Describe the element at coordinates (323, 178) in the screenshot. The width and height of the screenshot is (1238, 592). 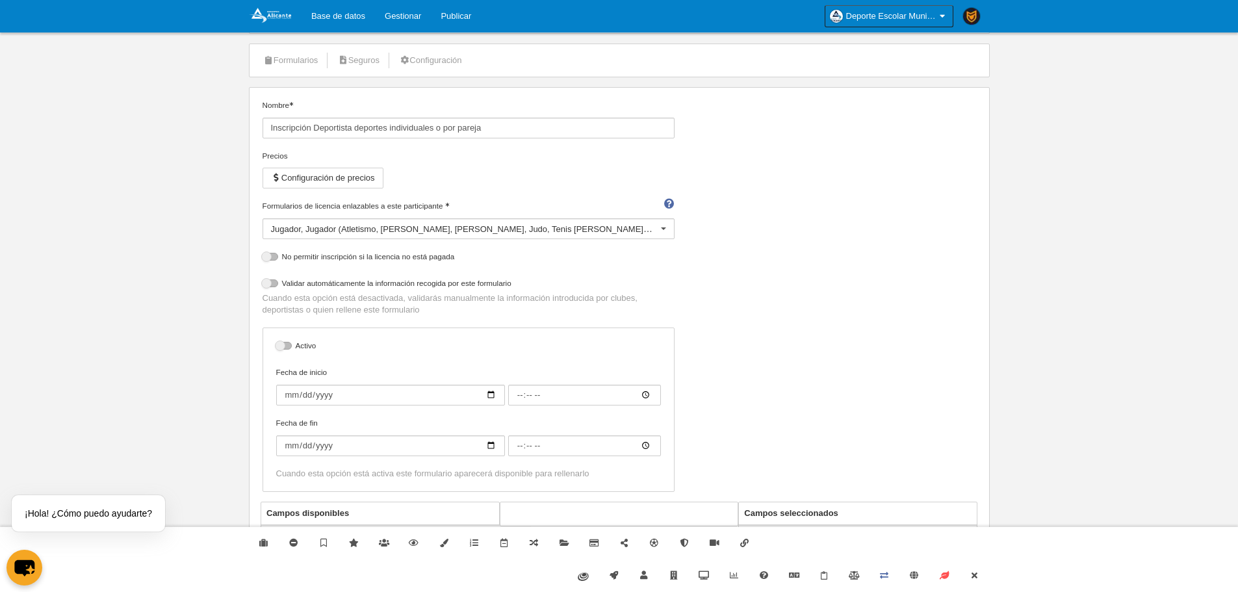
I see `button: Configuración de precios` at that location.